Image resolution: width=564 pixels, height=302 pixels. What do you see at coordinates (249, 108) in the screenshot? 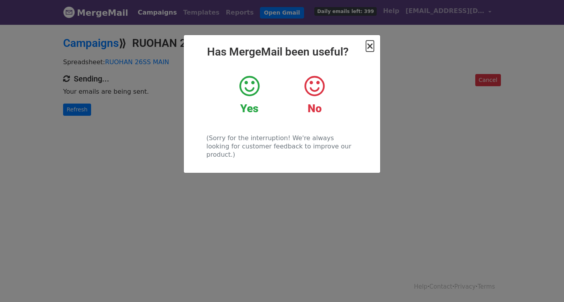
I see `strong: Yes` at bounding box center [249, 108].